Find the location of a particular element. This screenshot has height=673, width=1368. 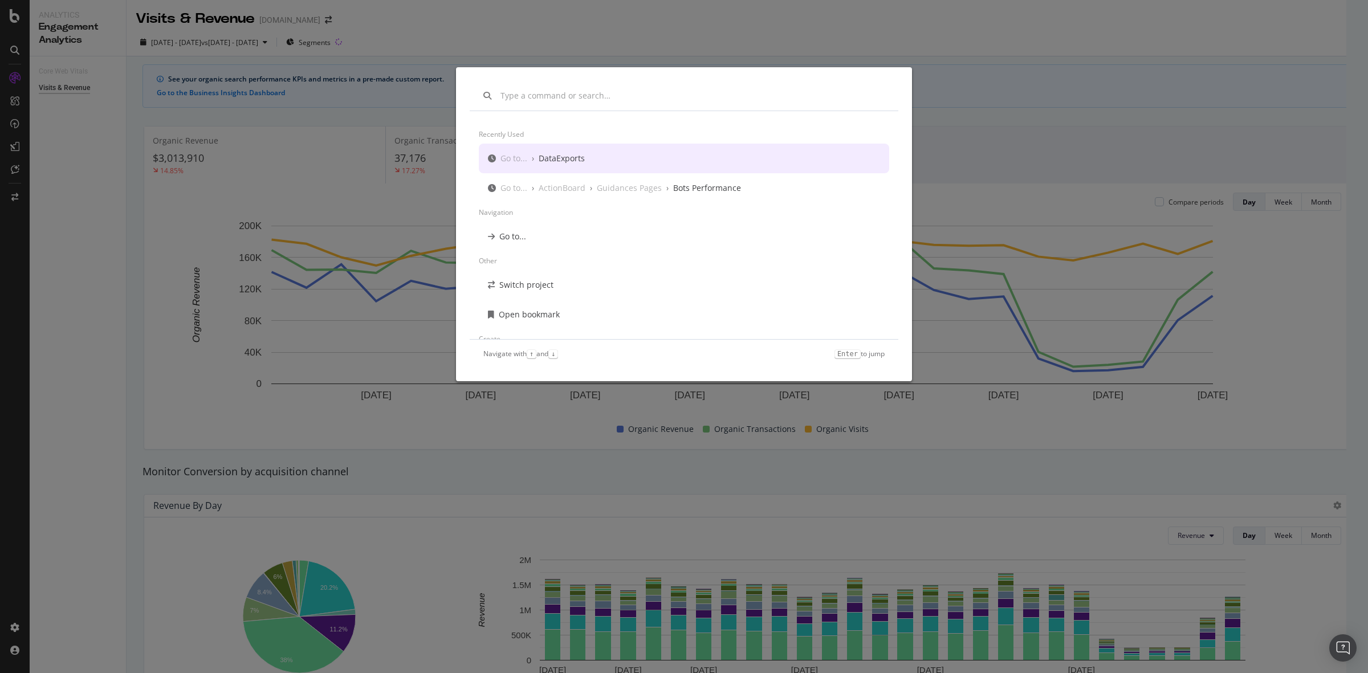

div: Other is located at coordinates (684, 260).